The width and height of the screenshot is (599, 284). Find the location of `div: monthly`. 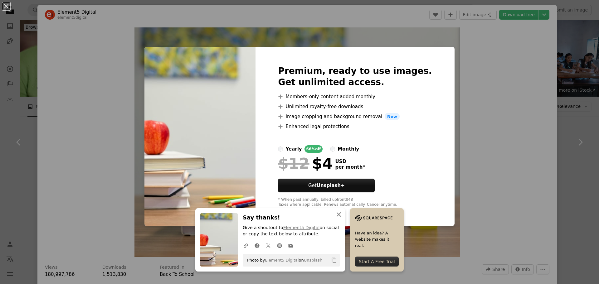

div: monthly is located at coordinates (348, 149).